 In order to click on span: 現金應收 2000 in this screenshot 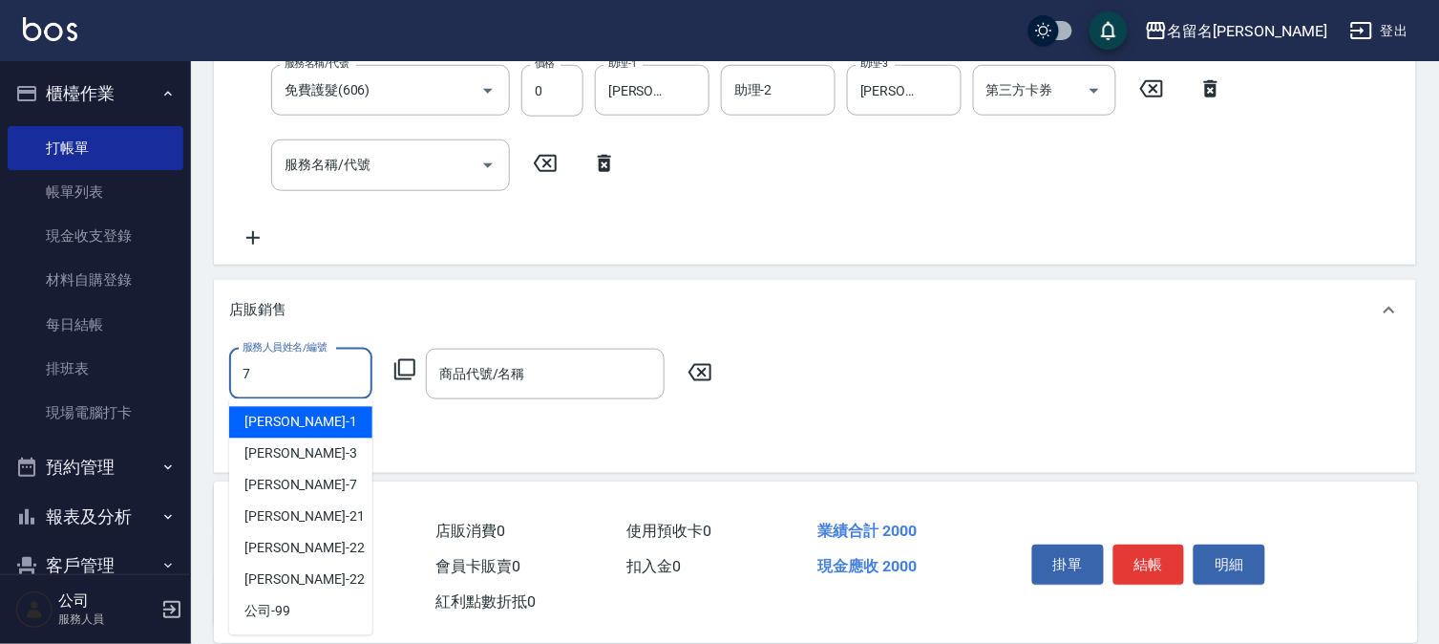, I will do `click(867, 565)`.